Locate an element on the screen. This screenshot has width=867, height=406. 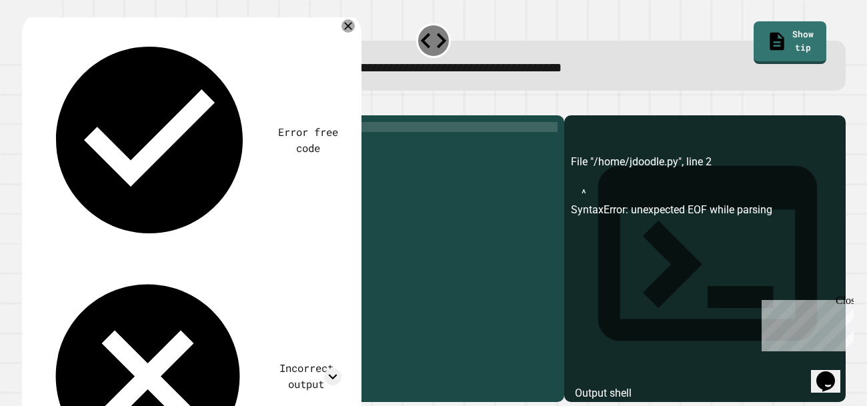
div: File "/home/jdoodle.py", line 2 ^ SyntaxError: unexpected EOF while parsing is located at coordinates (705, 278).